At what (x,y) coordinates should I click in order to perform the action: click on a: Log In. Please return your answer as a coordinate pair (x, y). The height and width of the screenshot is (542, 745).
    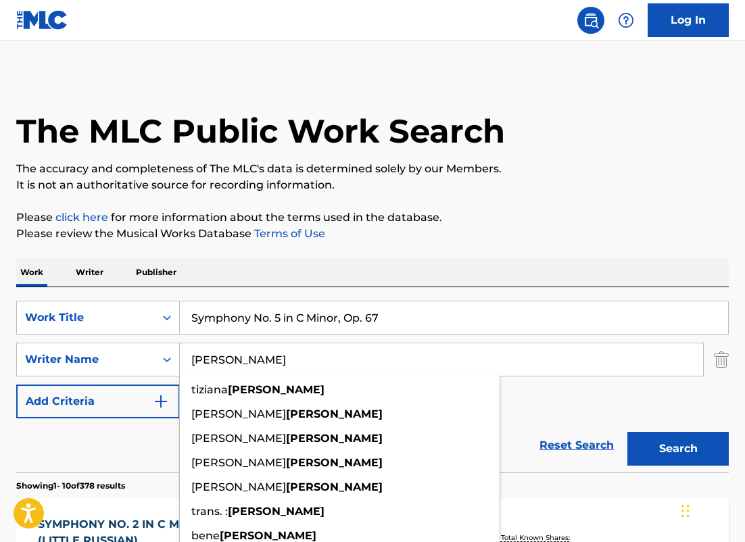
    Looking at the image, I should click on (688, 20).